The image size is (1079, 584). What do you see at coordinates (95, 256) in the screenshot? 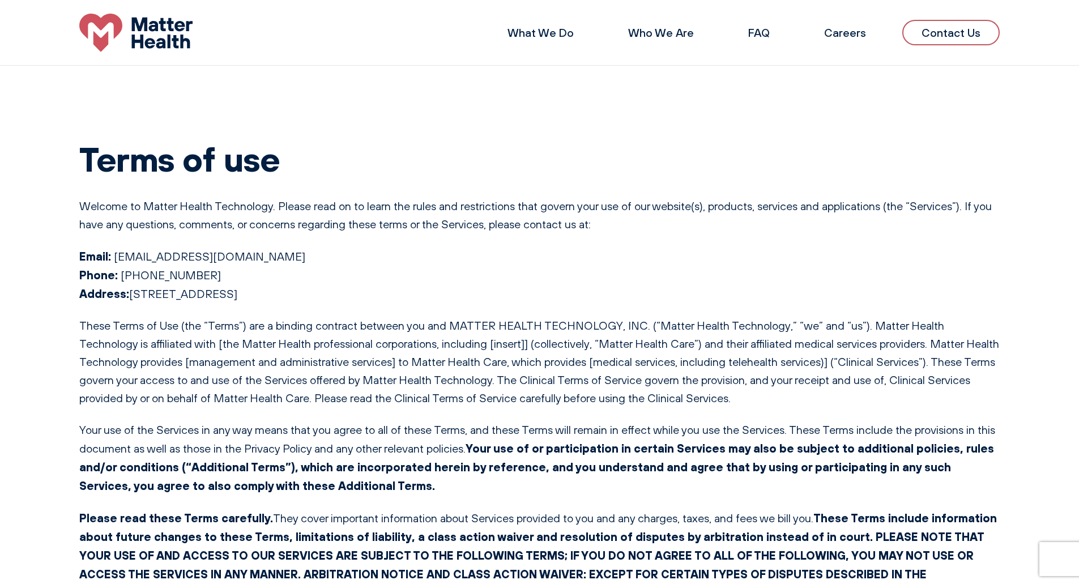
I see `strong: Email:` at bounding box center [95, 256].